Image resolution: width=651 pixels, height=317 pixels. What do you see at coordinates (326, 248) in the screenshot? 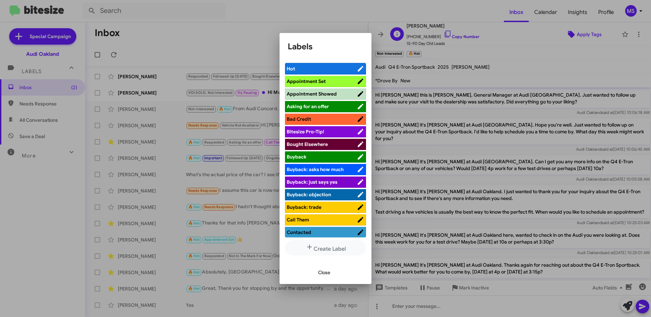
I see `button: Create Label` at bounding box center [326, 248].